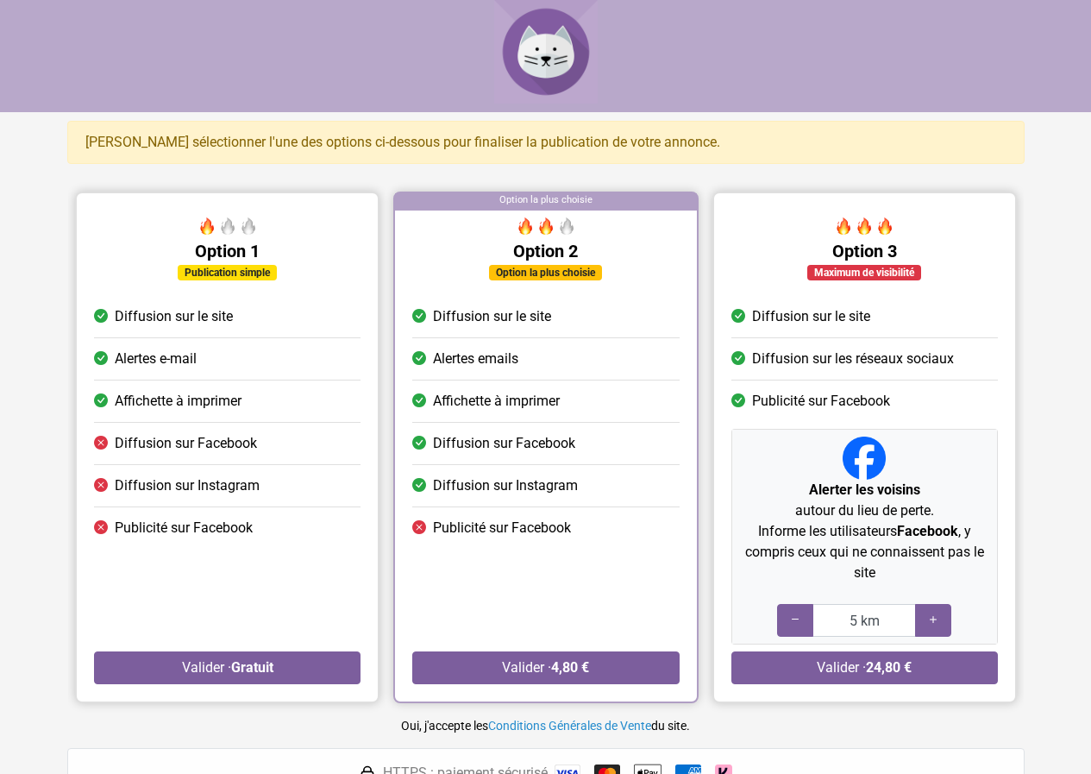 This screenshot has width=1091, height=774. Describe the element at coordinates (863, 500) in the screenshot. I see `p: autour du lieu de perte.` at that location.